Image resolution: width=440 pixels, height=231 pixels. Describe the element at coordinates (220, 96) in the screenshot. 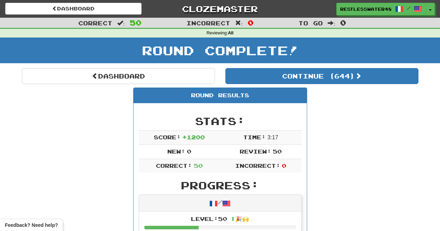

I see `div: Round Results` at that location.